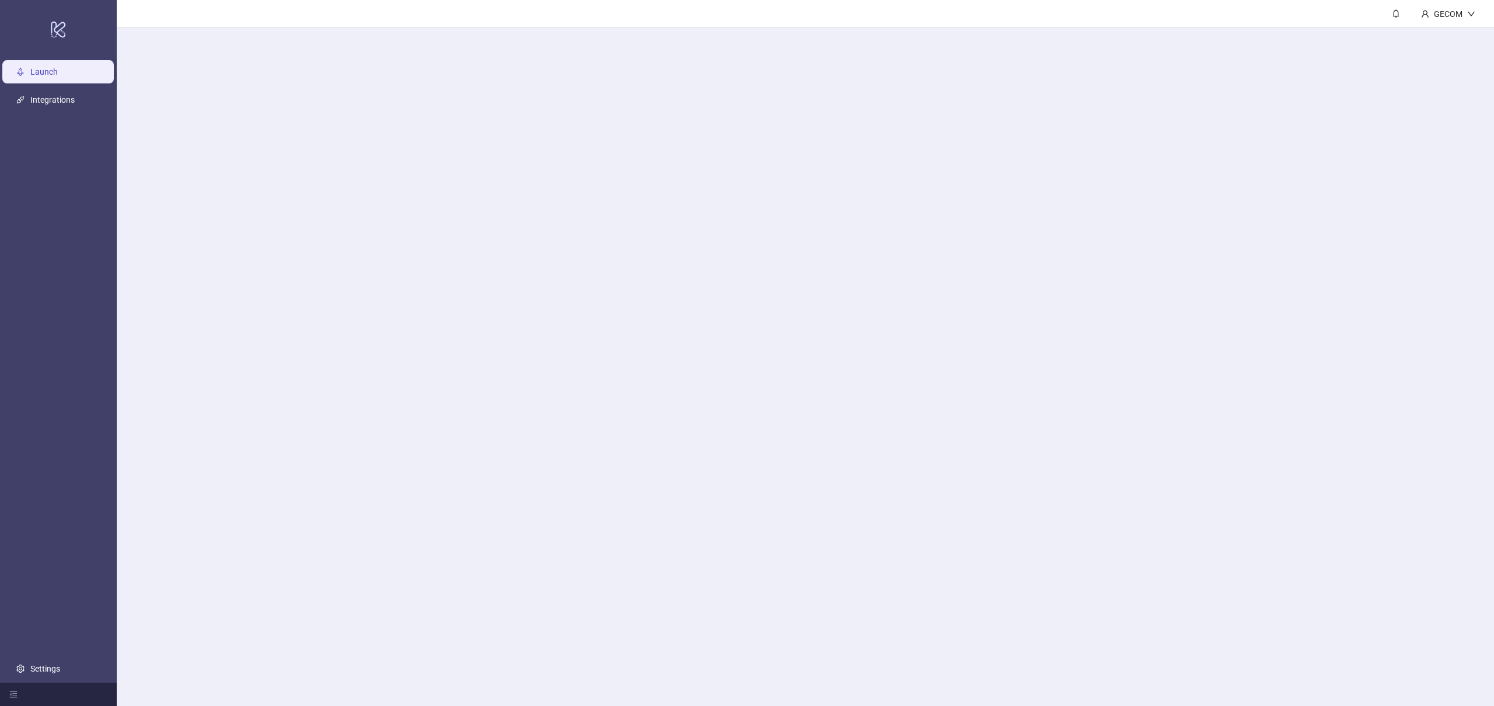  What do you see at coordinates (1396, 13) in the screenshot?
I see `span: bell` at bounding box center [1396, 13].